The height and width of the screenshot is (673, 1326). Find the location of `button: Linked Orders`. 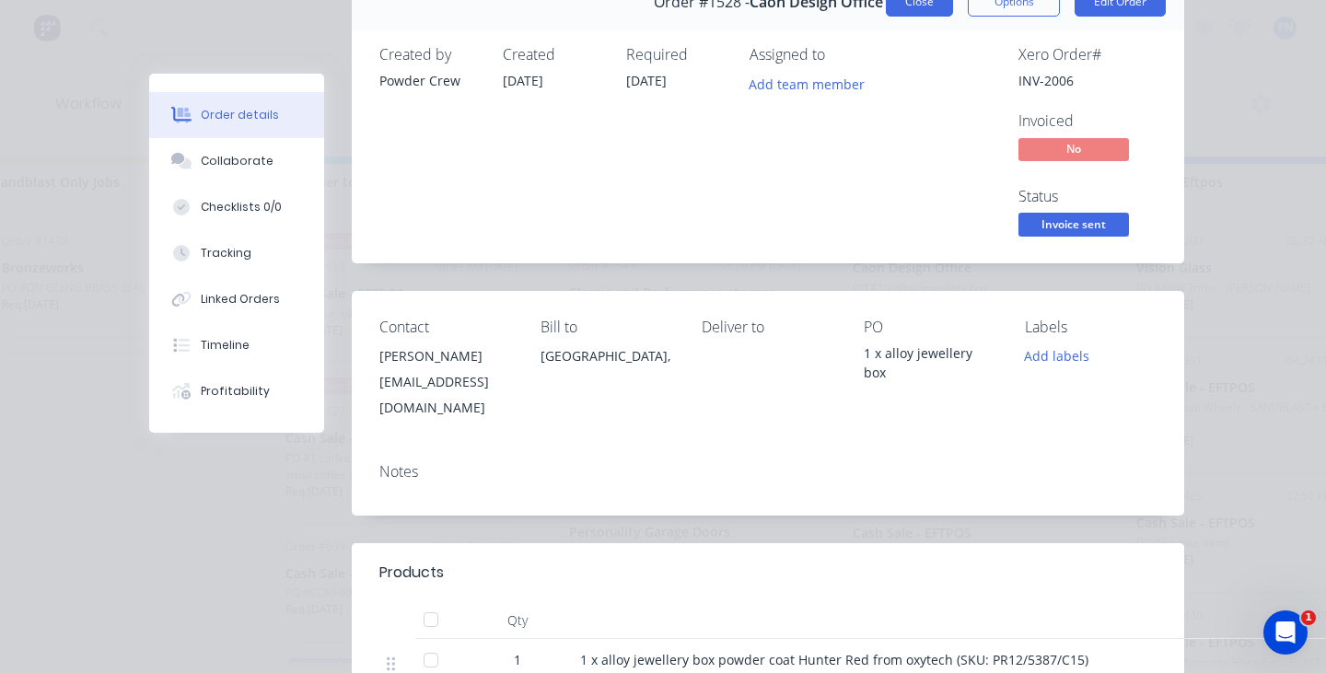

button: Linked Orders is located at coordinates (237, 299).